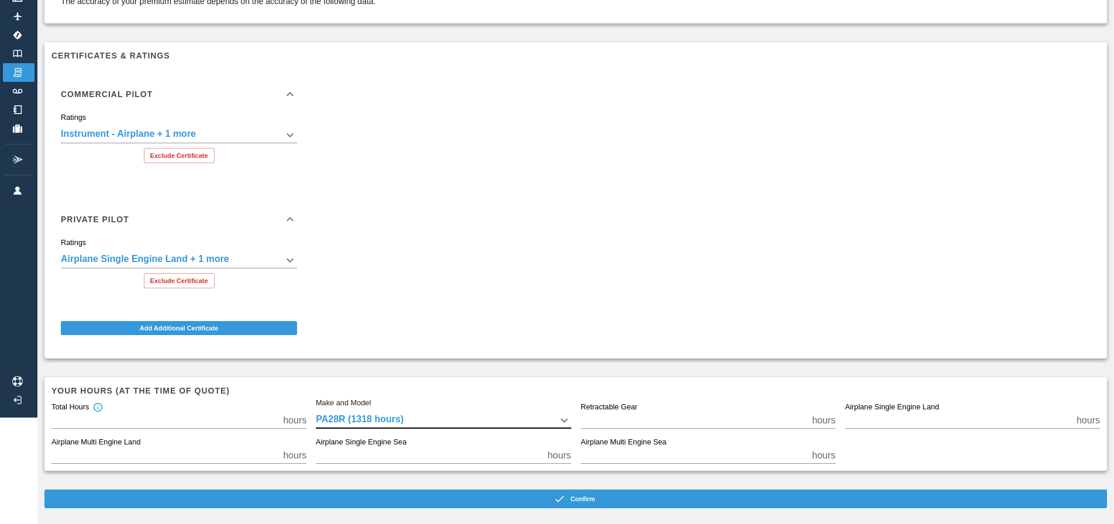  Describe the element at coordinates (179, 328) in the screenshot. I see `button: Add Additional Certificate` at that location.